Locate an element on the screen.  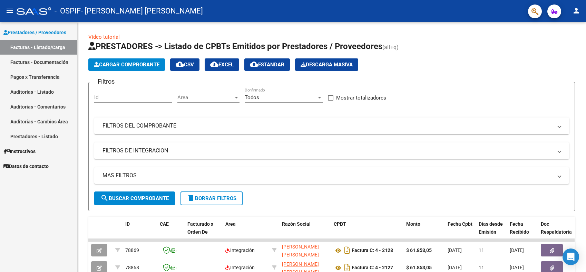
mat-panel-title: MAS FILTROS is located at coordinates (328, 175).